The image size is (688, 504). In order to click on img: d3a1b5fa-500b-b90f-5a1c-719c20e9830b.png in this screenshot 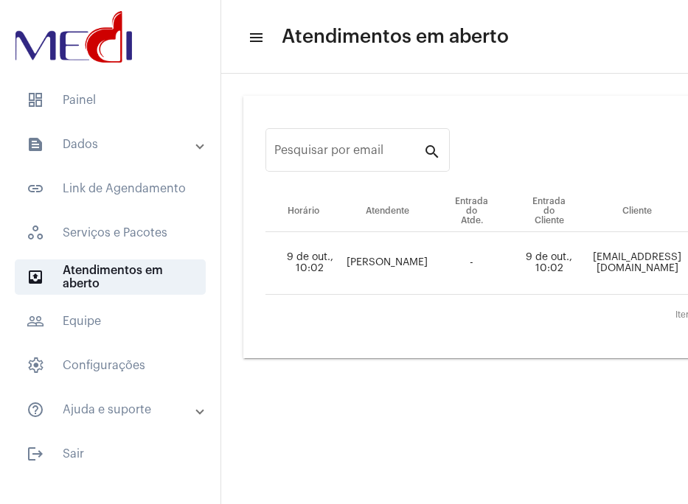, I will do `click(74, 37)`.